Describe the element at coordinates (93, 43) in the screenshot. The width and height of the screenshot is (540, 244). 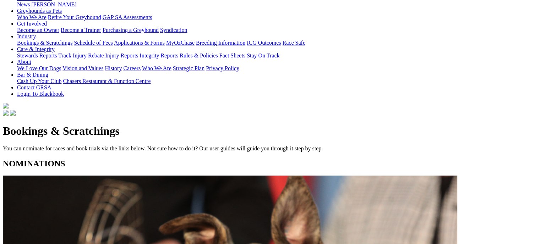
I see `a: Schedule of Fees` at that location.